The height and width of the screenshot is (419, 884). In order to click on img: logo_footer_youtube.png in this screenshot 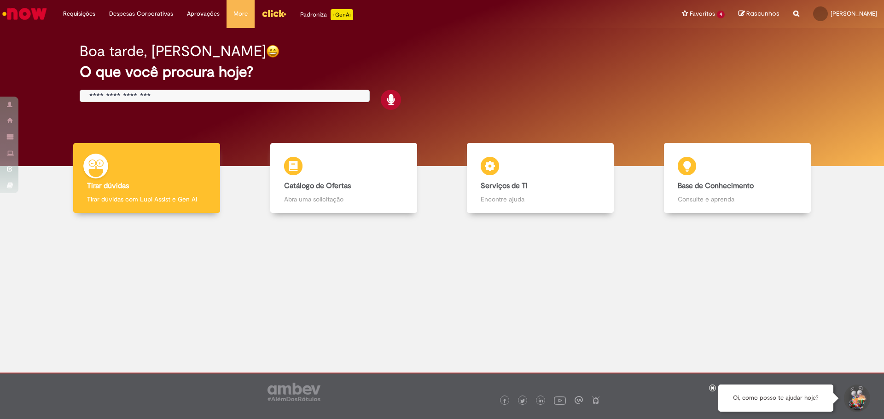, I will do `click(560, 400)`.